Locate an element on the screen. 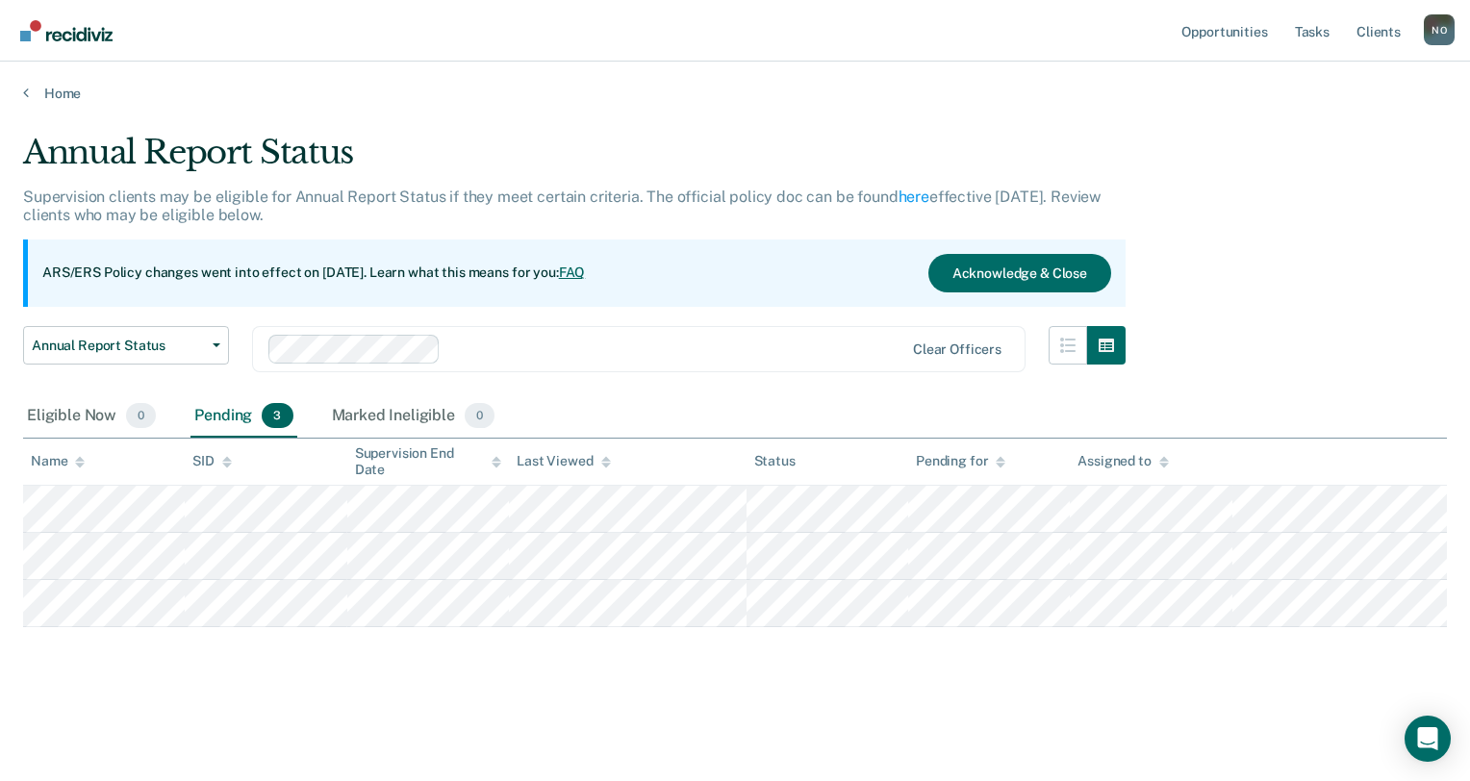  button: Annual Report Status is located at coordinates (126, 345).